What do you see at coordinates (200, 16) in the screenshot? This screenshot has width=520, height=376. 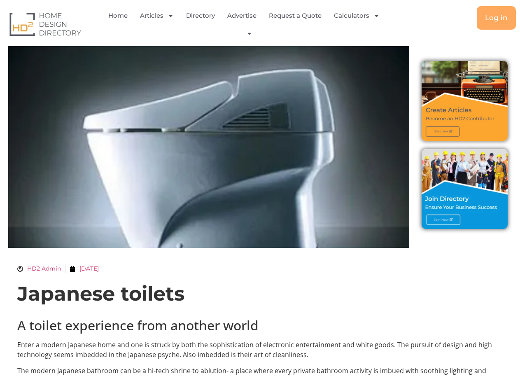 I see `a: Directory` at bounding box center [200, 16].